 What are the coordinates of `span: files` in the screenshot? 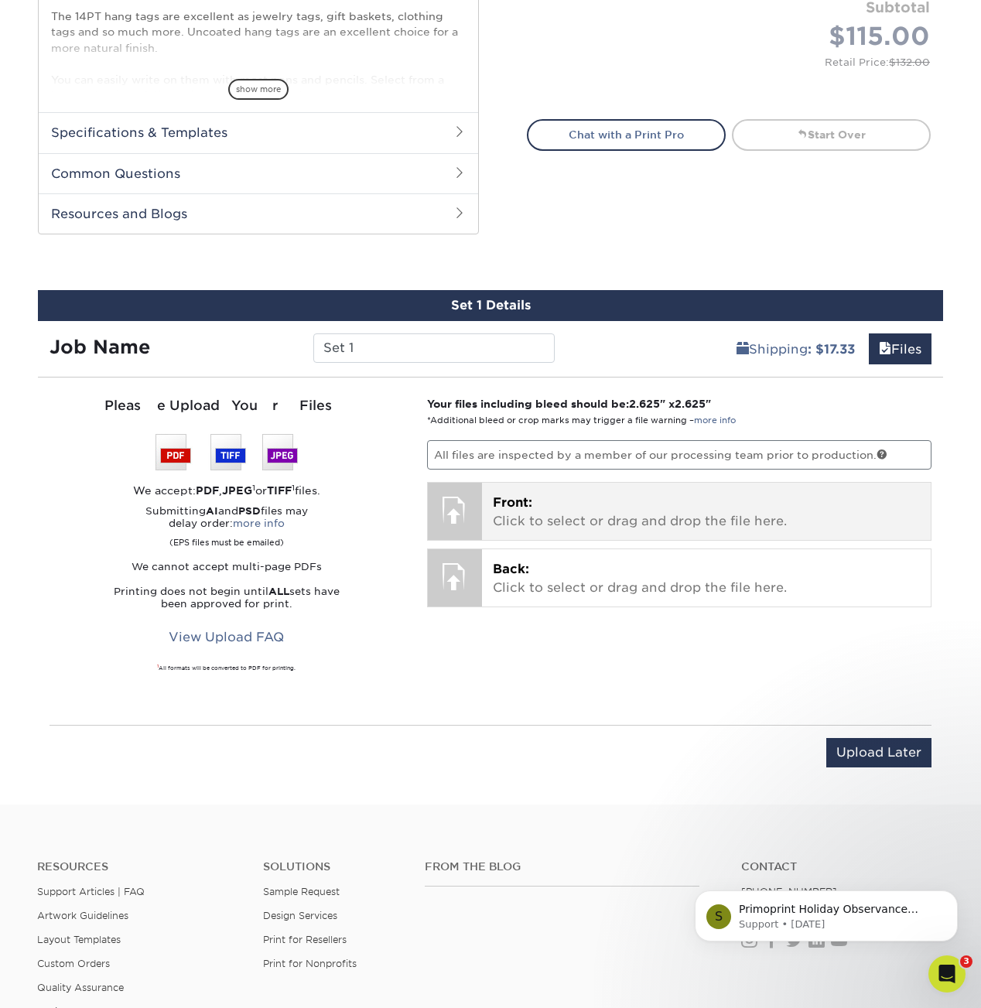 It's located at (885, 349).